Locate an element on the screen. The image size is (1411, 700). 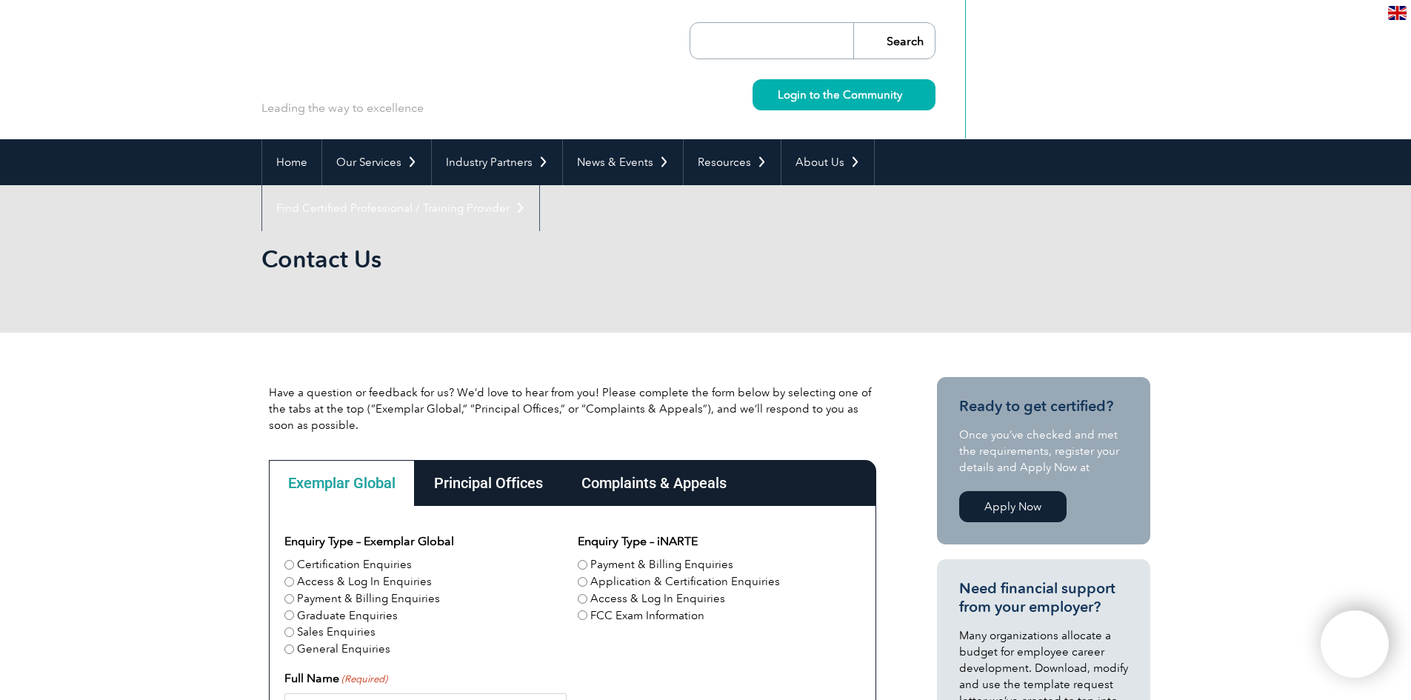
label: Full Name is located at coordinates (336, 678).